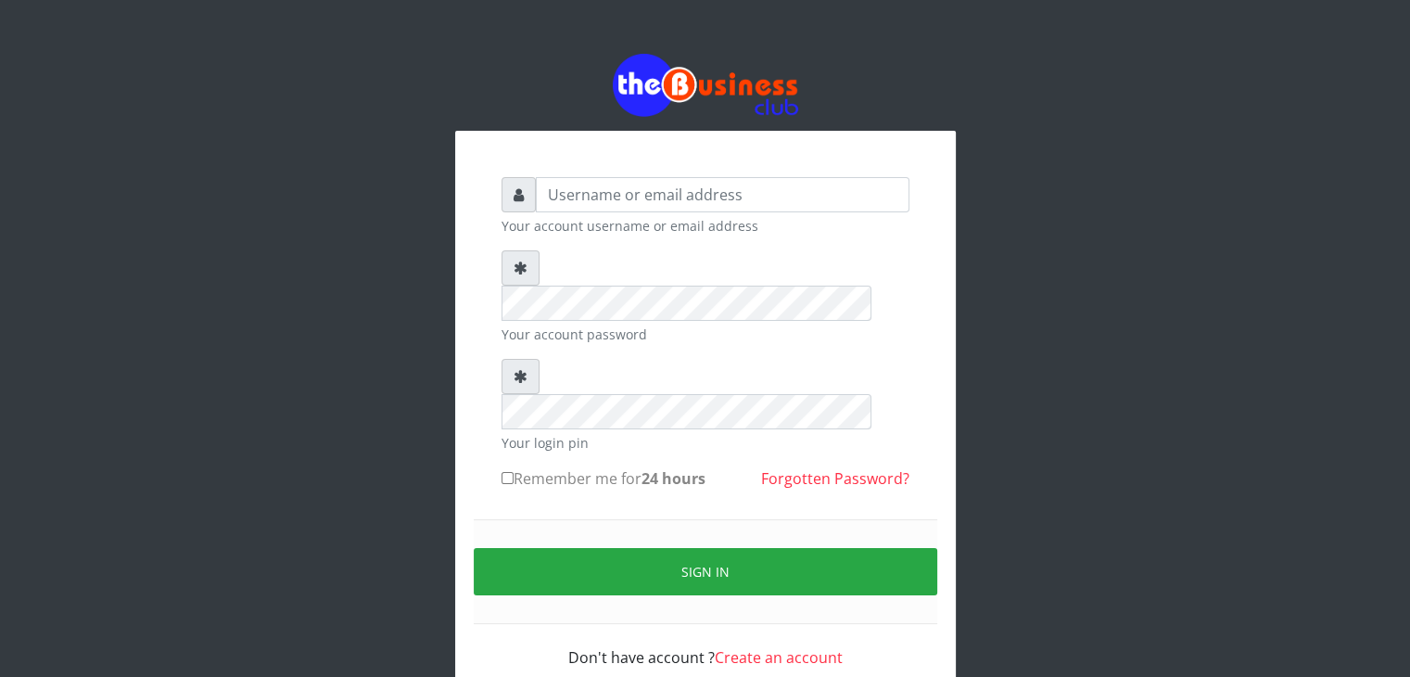 Image resolution: width=1410 pixels, height=677 pixels. I want to click on div: Don't have account ?, so click(705, 646).